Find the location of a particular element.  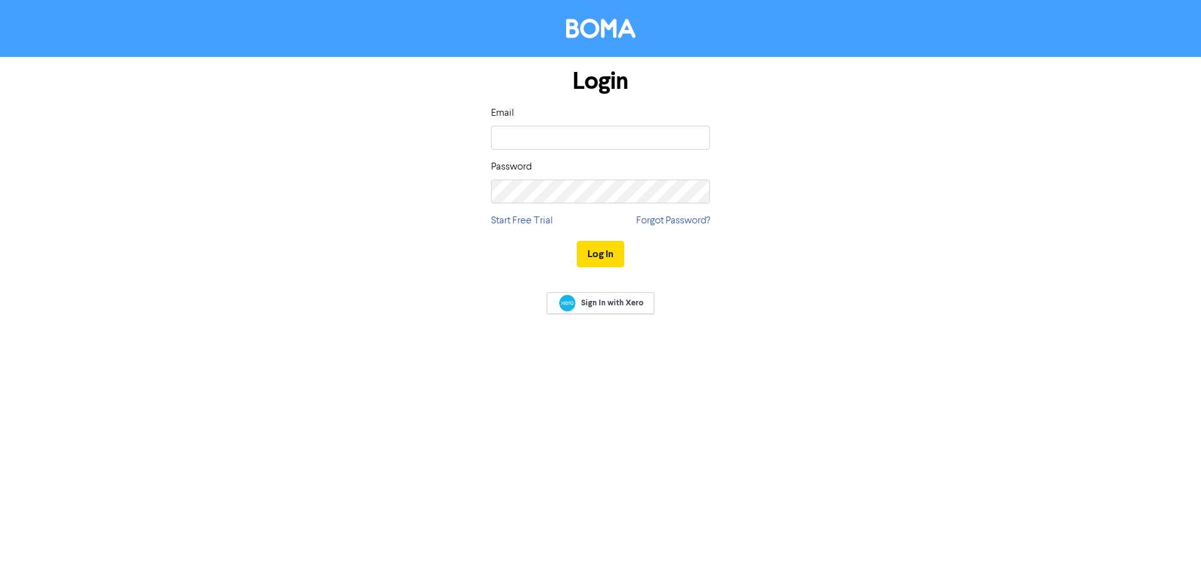

img: BOMA Logo is located at coordinates (600, 28).